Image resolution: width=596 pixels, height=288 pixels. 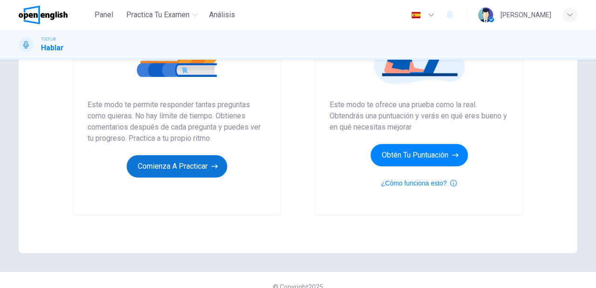 What do you see at coordinates (177, 121) in the screenshot?
I see `span: Este modo te permite responder tantas preguntas como quieras. No hay límite de tiempo. Obtienes c...` at bounding box center [177, 121].